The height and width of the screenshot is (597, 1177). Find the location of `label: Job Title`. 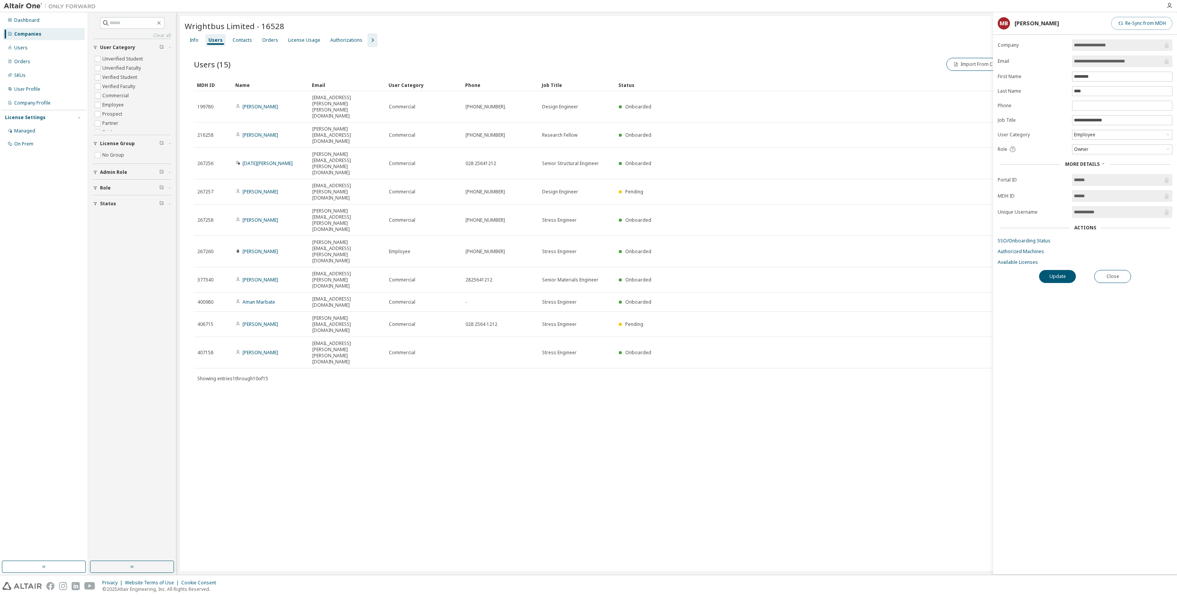

label: Job Title is located at coordinates (1033, 120).